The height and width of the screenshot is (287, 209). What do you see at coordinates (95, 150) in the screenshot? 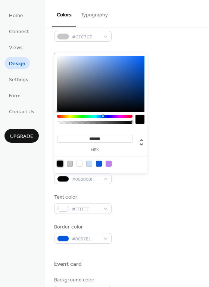
I see `label: hex` at bounding box center [95, 150].